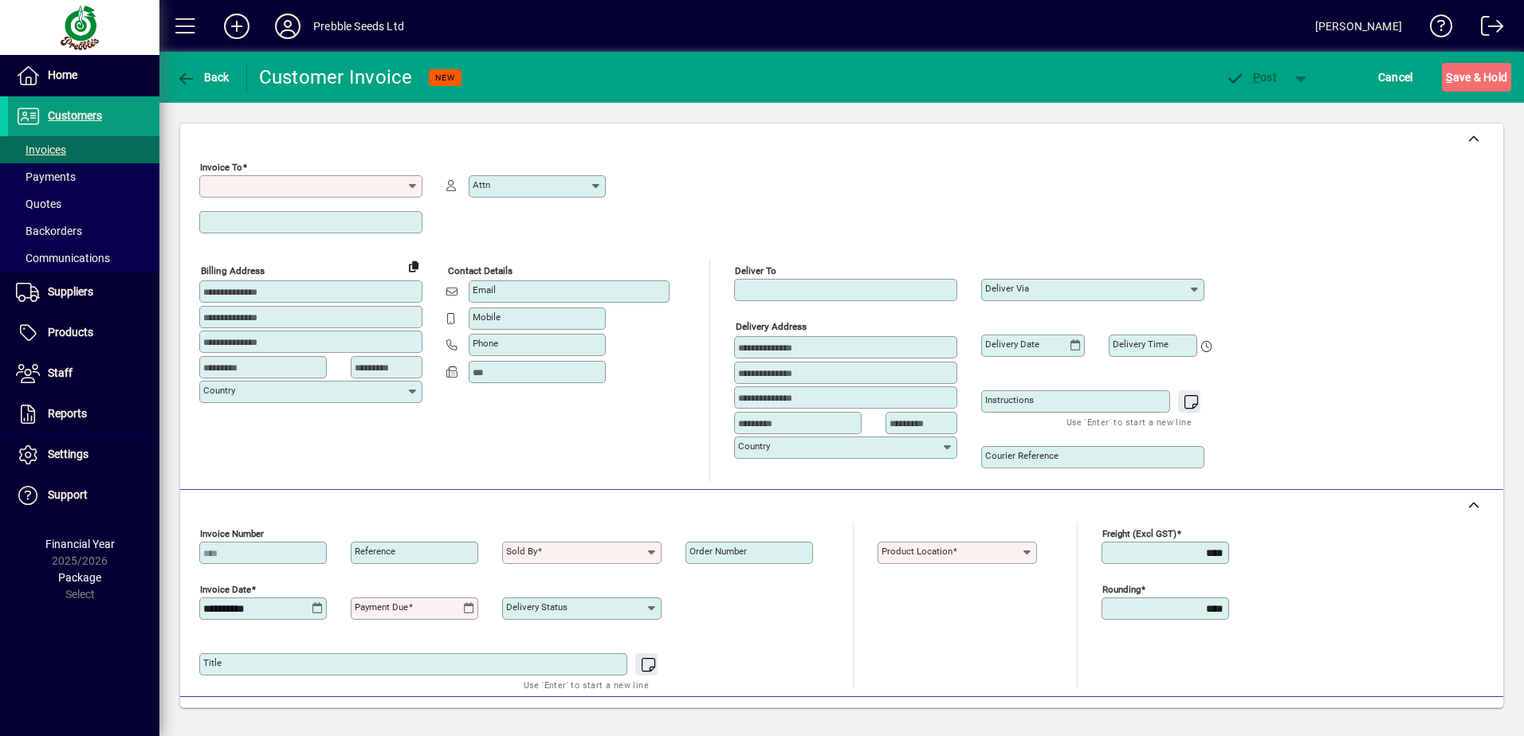 This screenshot has height=736, width=1524. I want to click on mat-label: Rounding, so click(1121, 590).